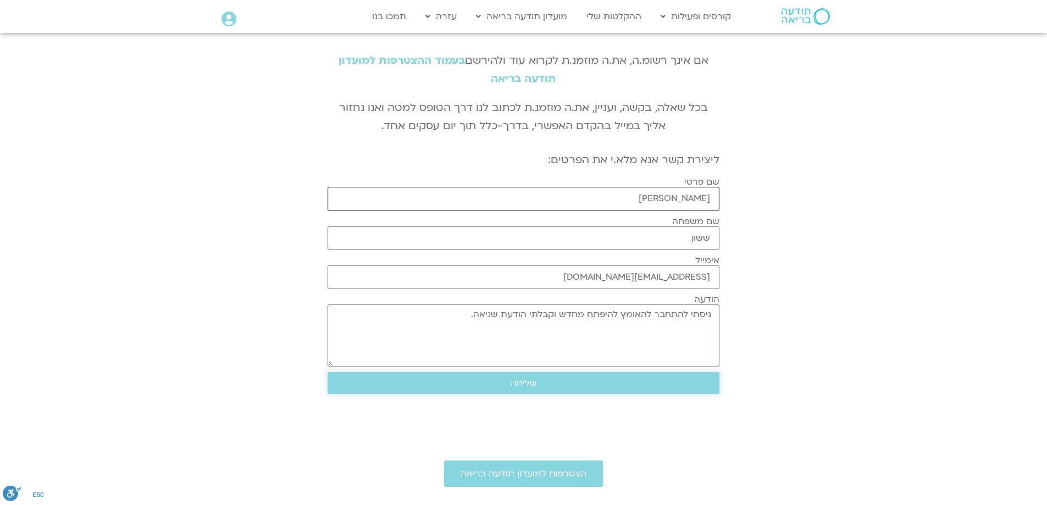 This screenshot has width=1047, height=505. Describe the element at coordinates (523, 117) in the screenshot. I see `p: בכל שאלה, בקשה, ועניין, את.ה מוזמנ.ת לכתוב לנו דרך הטופס למטה ואנו נחזור אליך במייל בהקדם האפשרי,...` at that location.